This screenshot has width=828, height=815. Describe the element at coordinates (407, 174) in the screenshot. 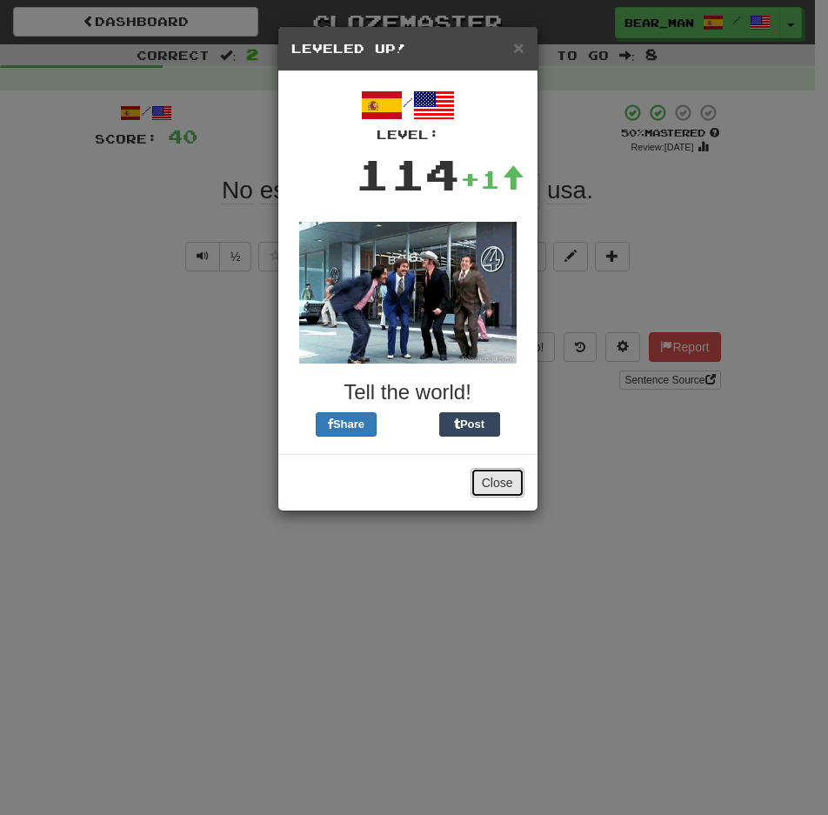

I see `div: 114` at that location.